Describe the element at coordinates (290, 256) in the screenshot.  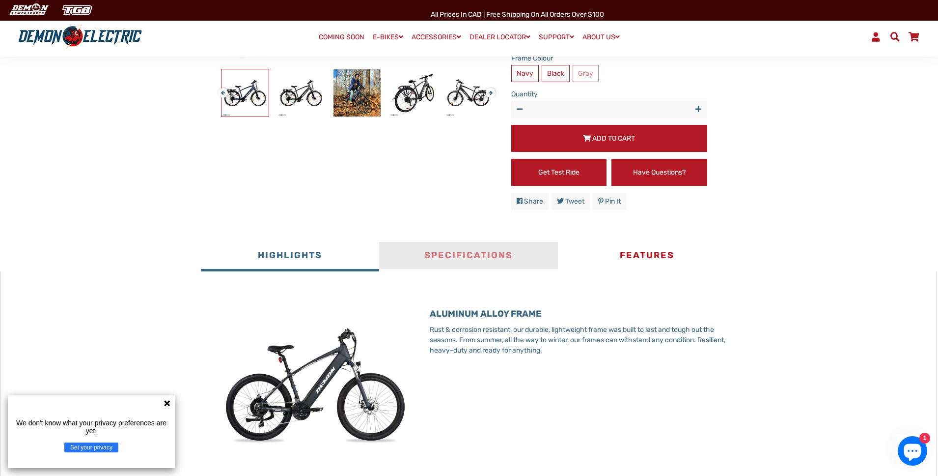
I see `button: Highlights` at that location.